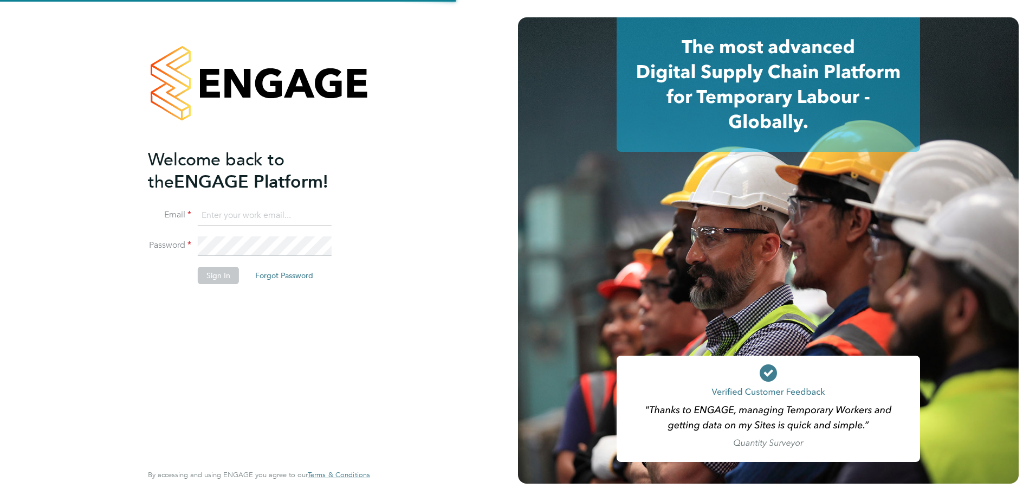 The width and height of the screenshot is (1036, 501). I want to click on button: Sign In, so click(218, 275).